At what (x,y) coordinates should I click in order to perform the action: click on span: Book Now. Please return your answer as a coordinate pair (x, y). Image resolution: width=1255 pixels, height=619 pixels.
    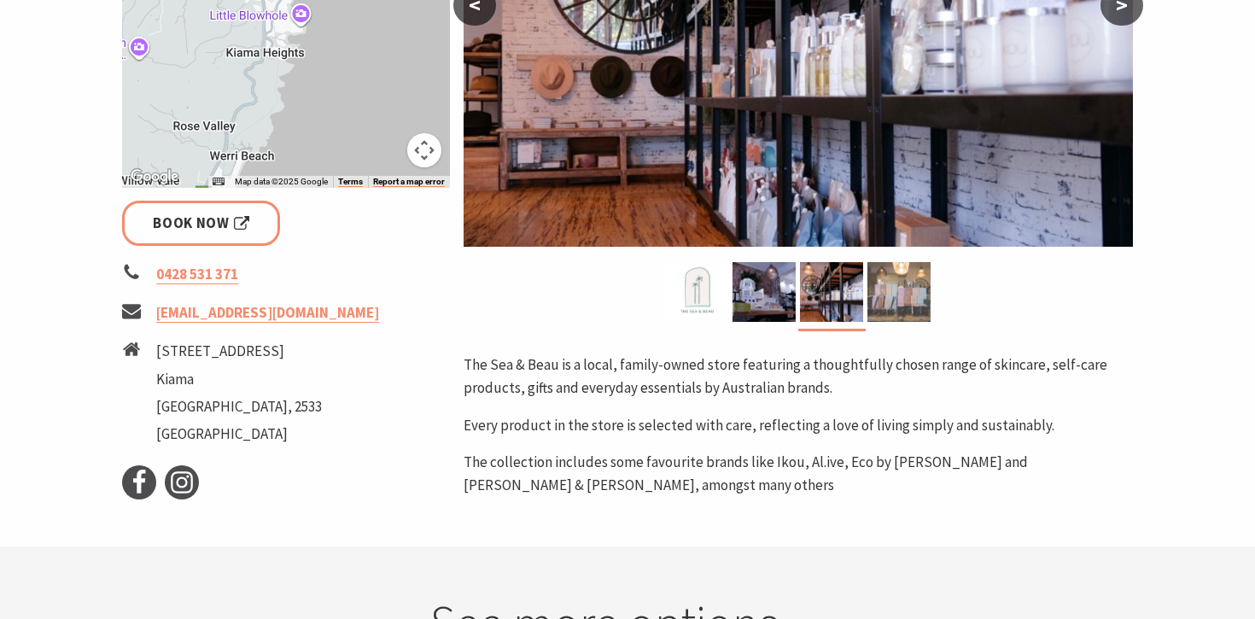
    Looking at the image, I should click on (201, 223).